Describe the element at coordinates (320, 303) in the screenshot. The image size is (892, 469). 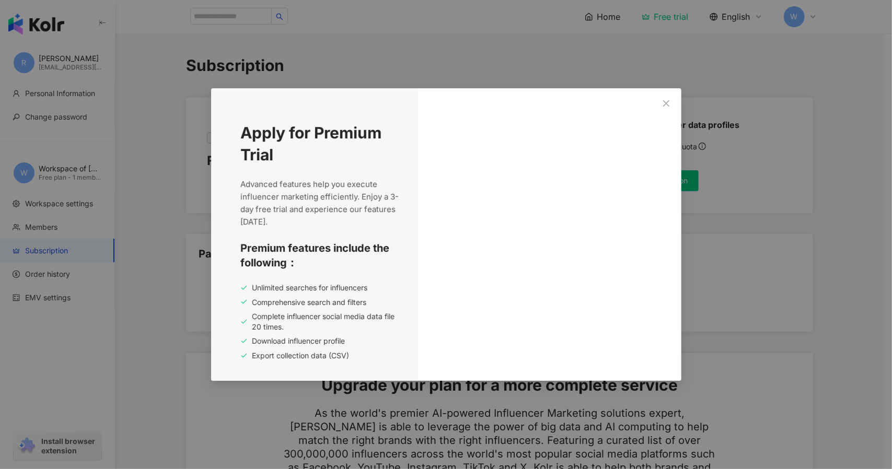
I see `div: Comprehensive search and filters` at that location.